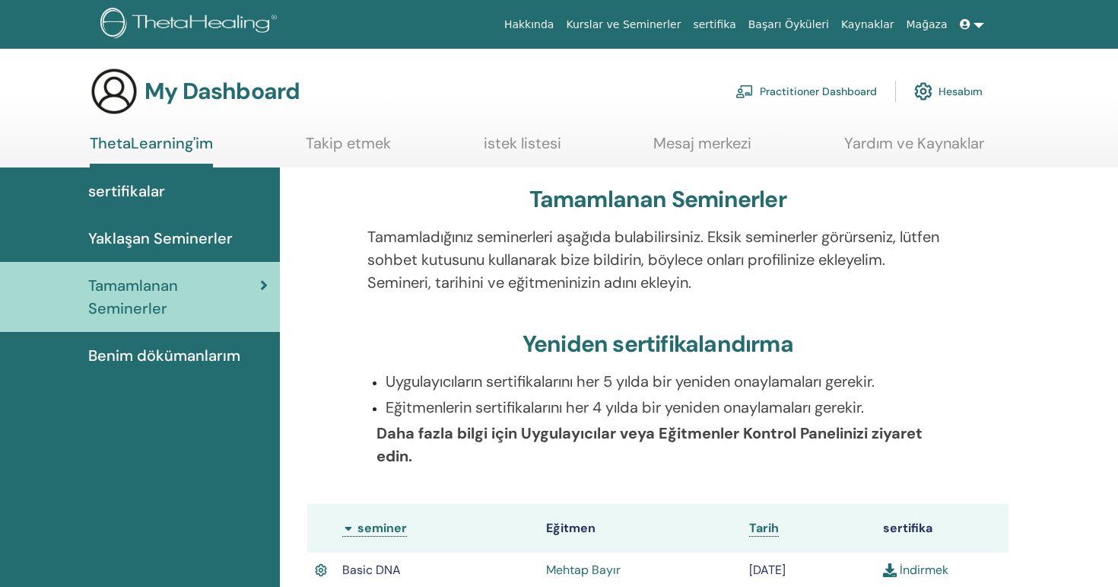 Image resolution: width=1118 pixels, height=587 pixels. I want to click on a: Kurslar ve Seminerler, so click(623, 24).